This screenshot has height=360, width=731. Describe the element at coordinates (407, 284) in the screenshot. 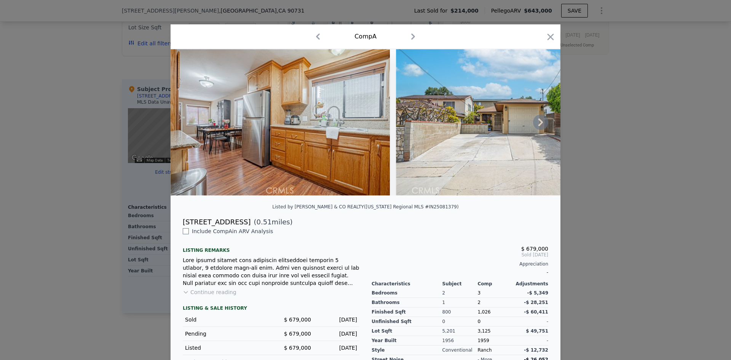

I see `div: Characteristics` at that location.